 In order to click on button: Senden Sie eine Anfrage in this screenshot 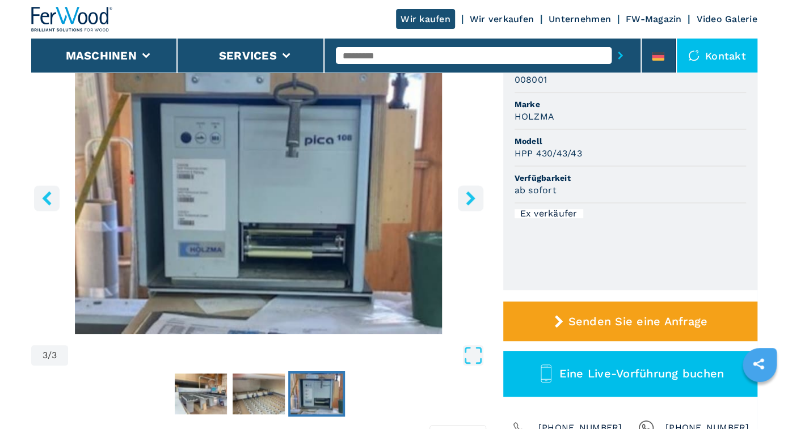, I will do `click(630, 321)`.